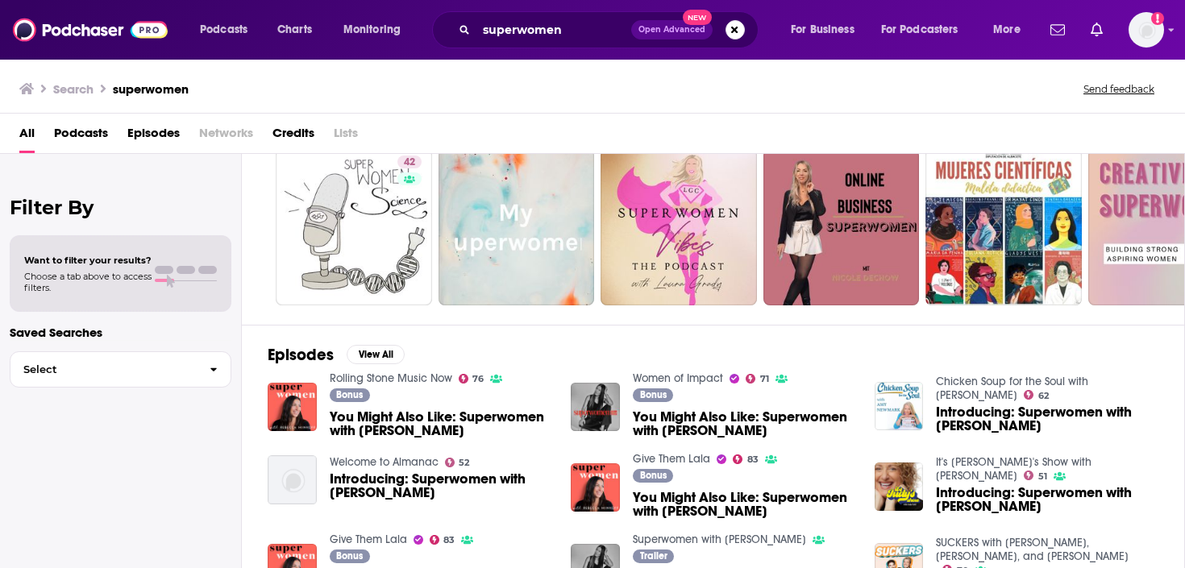  Describe the element at coordinates (153, 136) in the screenshot. I see `a: Episodes` at that location.